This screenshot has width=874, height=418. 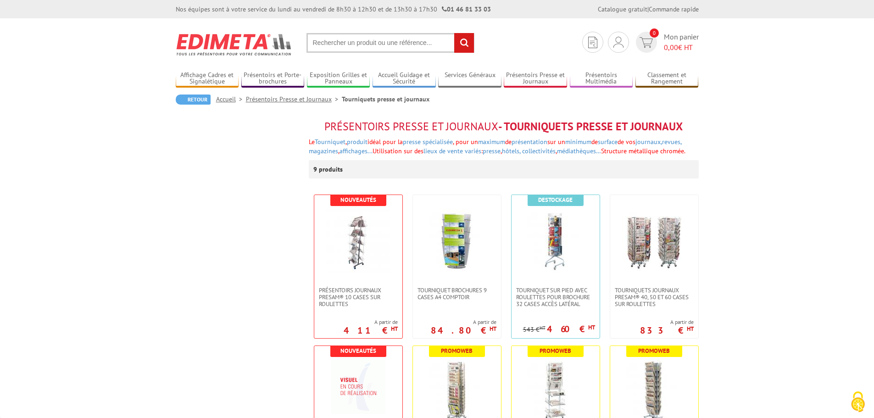 I want to click on p: 833 €, so click(x=666, y=330).